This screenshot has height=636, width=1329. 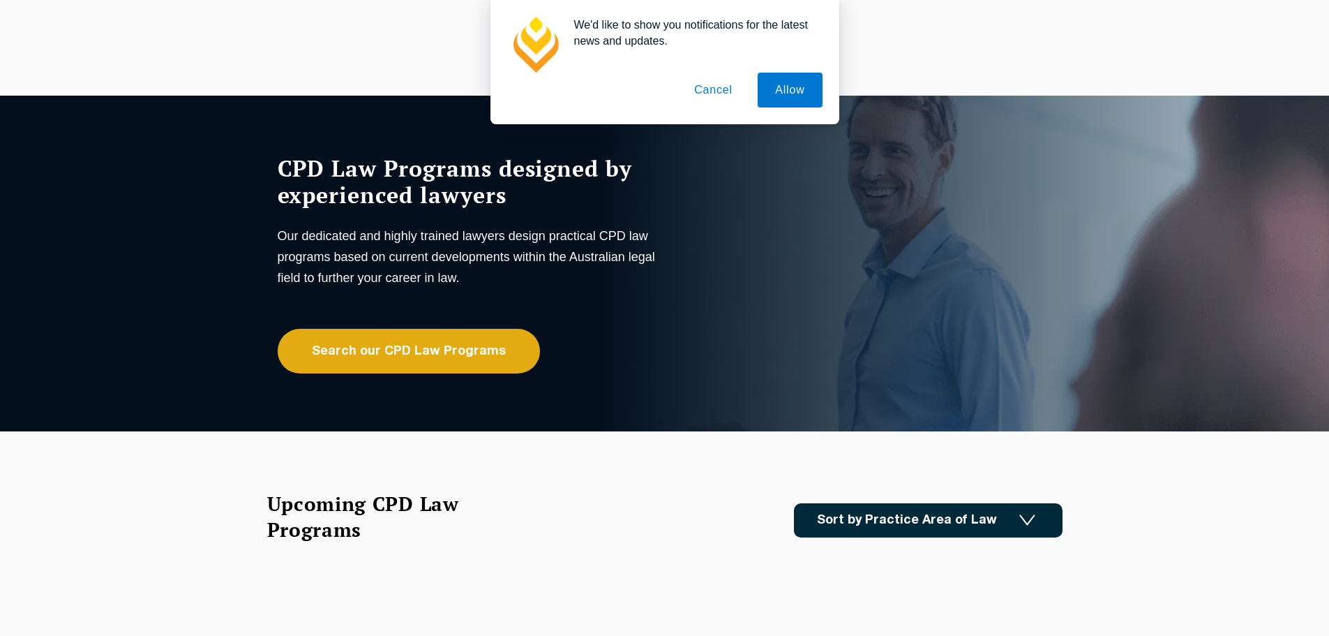 I want to click on h1: CPD Law Programs designed by experienced lawyers, so click(x=470, y=181).